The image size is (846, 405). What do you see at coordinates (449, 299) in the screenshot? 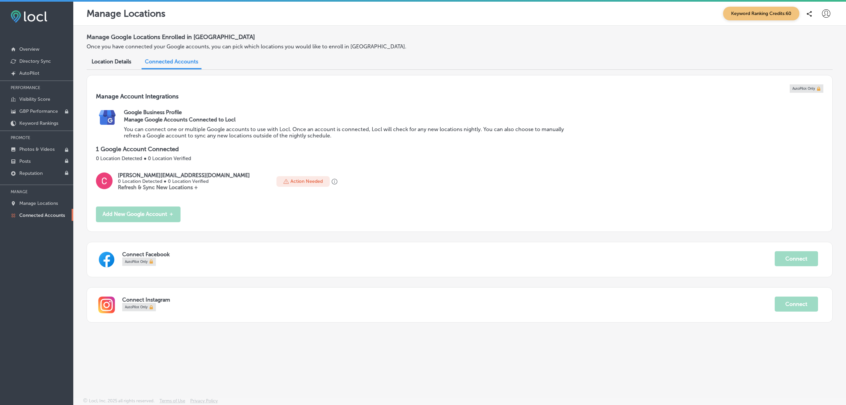
I see `p: Connect Instagram` at bounding box center [449, 299].